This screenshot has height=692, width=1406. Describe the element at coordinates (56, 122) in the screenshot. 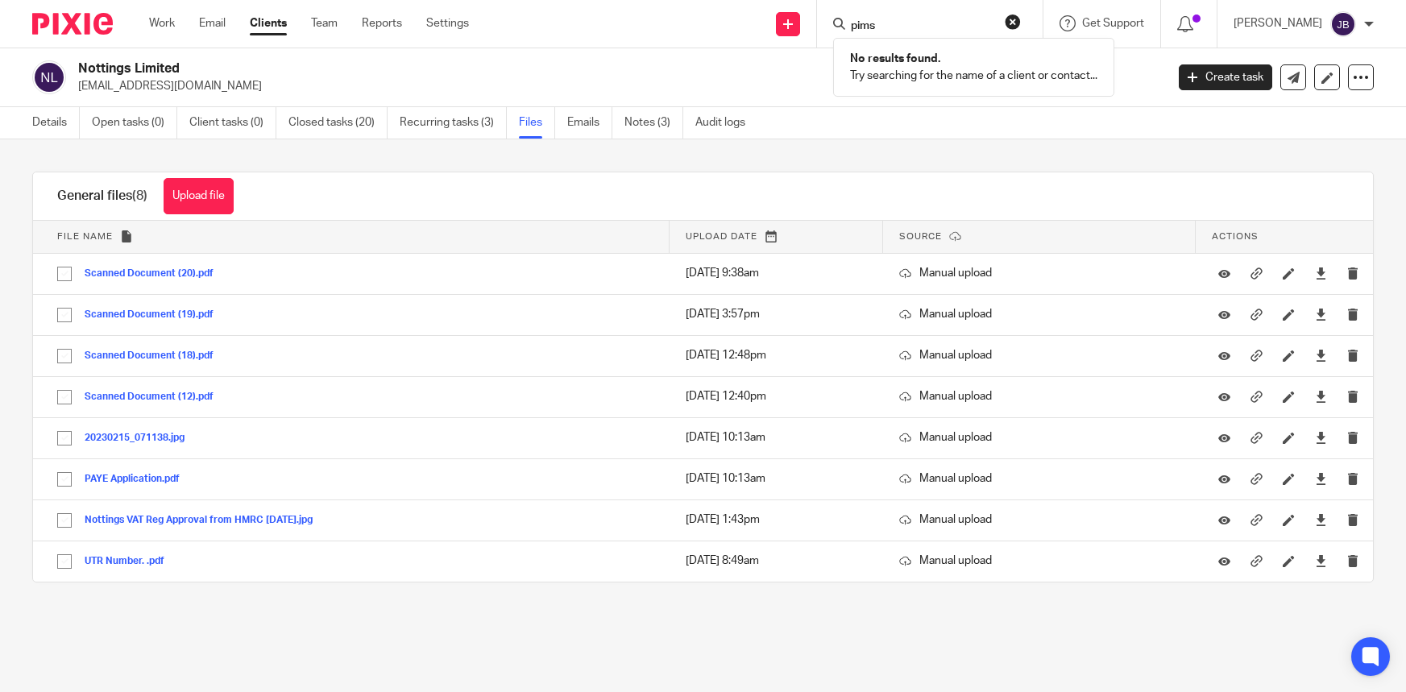

I see `a: Details` at that location.